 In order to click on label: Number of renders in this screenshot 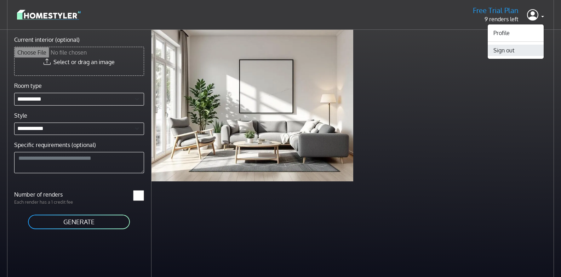, I will do `click(44, 194)`.